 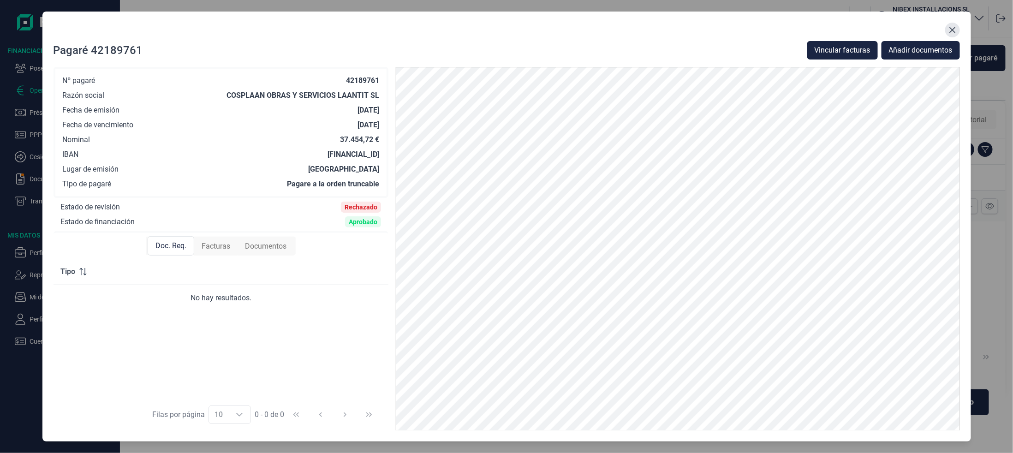 I want to click on div: Doc. Req., so click(x=171, y=246).